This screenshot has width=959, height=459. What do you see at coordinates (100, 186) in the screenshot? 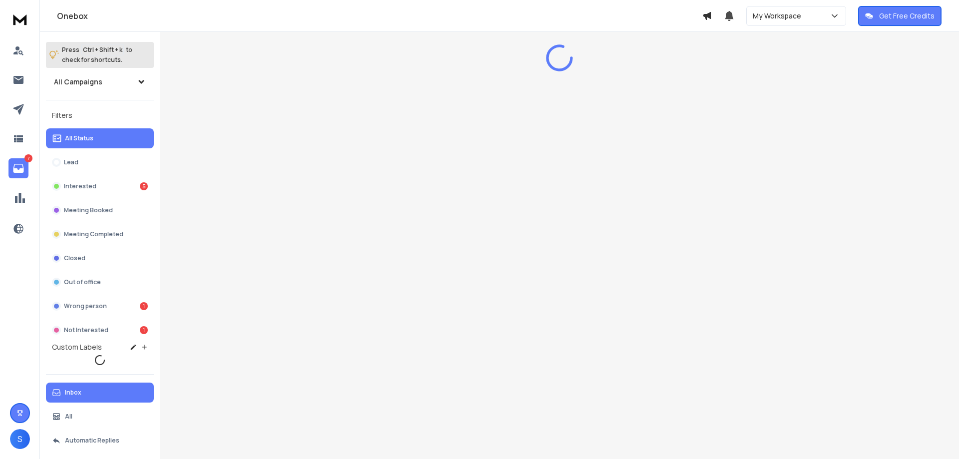
I see `button: Interested5` at bounding box center [100, 186].